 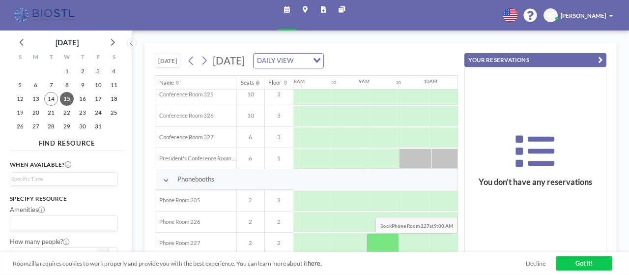 I want to click on span: Sunday, October 5, 2025, so click(x=20, y=85).